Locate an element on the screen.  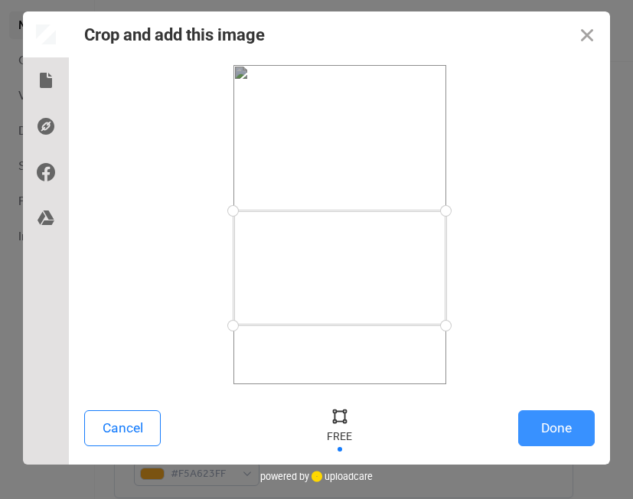
button: Cancel is located at coordinates (123, 428).